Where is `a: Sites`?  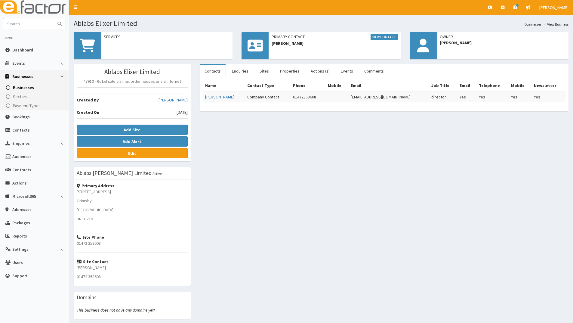 a: Sites is located at coordinates (264, 71).